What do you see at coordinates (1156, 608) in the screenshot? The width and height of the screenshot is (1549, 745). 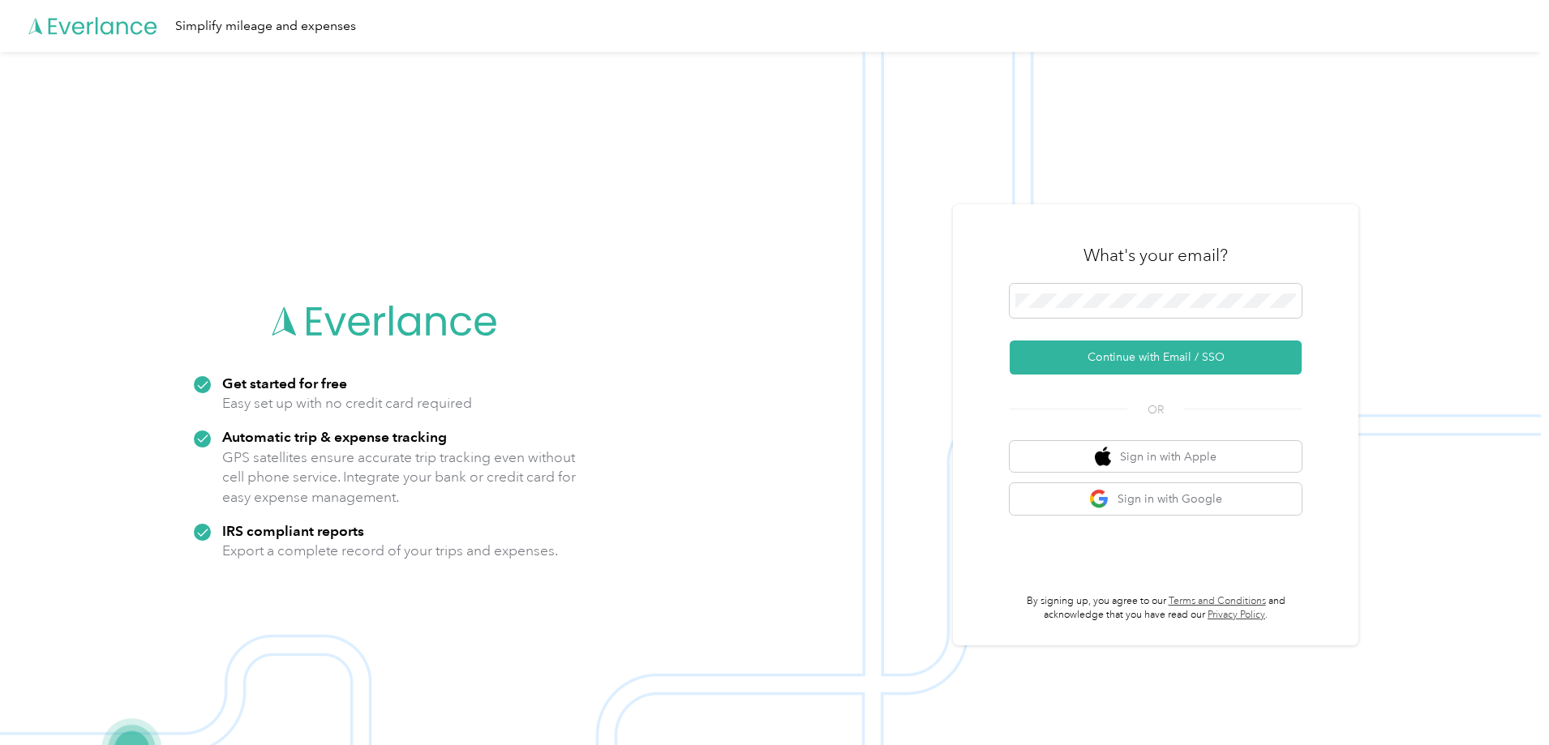 I see `p: By signing up, you agree to our and acknowledge that you have read our .` at bounding box center [1156, 608].